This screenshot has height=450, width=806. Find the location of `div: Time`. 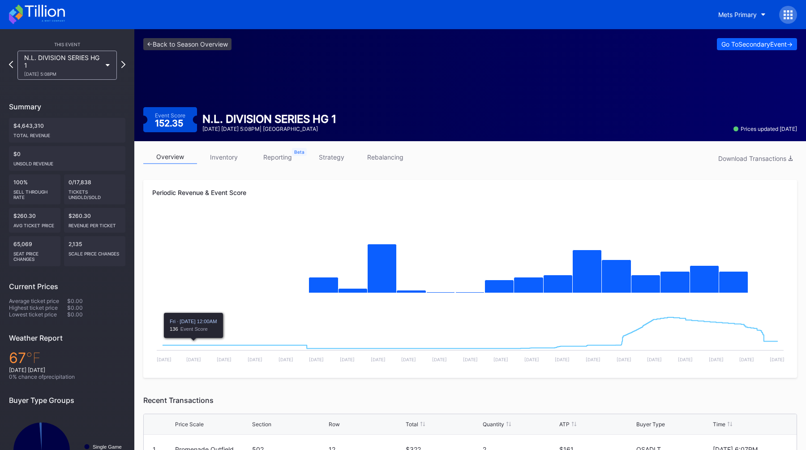

div: Time is located at coordinates (719, 424).